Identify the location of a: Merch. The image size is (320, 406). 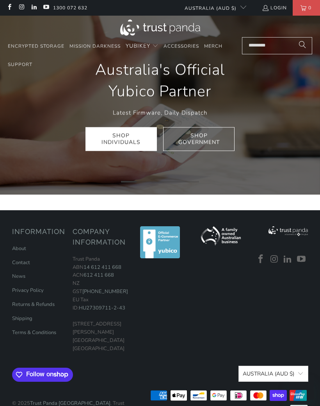
(213, 46).